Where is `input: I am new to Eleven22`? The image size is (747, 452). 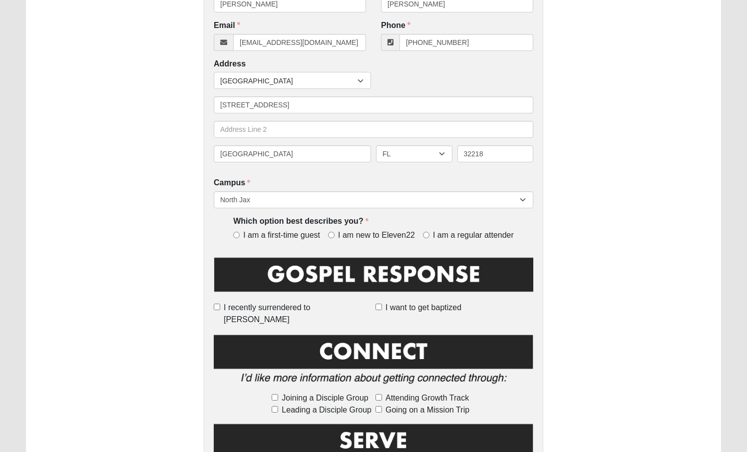 input: I am new to Eleven22 is located at coordinates (331, 235).